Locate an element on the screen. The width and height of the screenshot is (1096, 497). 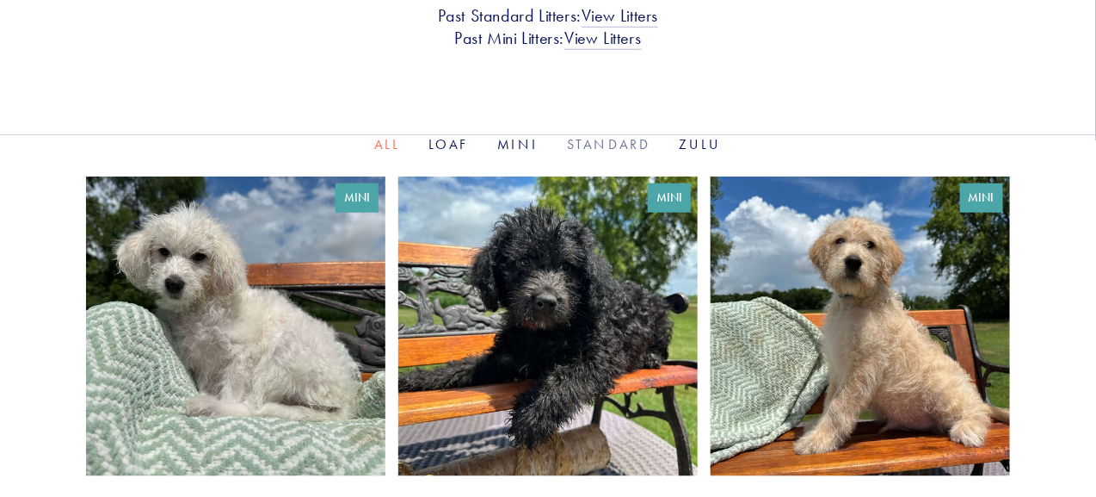
a: All is located at coordinates (387, 144).